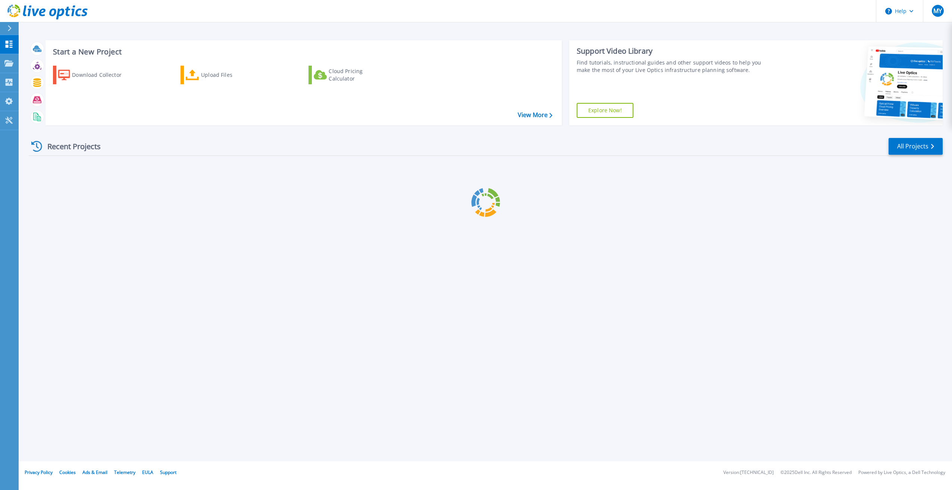  What do you see at coordinates (938, 11) in the screenshot?
I see `span: MY` at bounding box center [938, 11].